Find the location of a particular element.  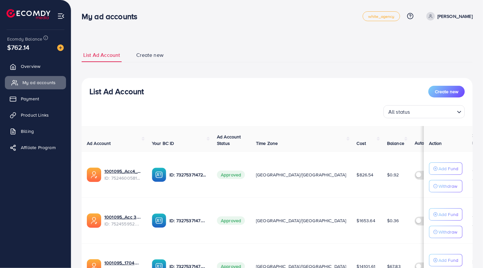

a: Affiliate Program is located at coordinates (35, 148).